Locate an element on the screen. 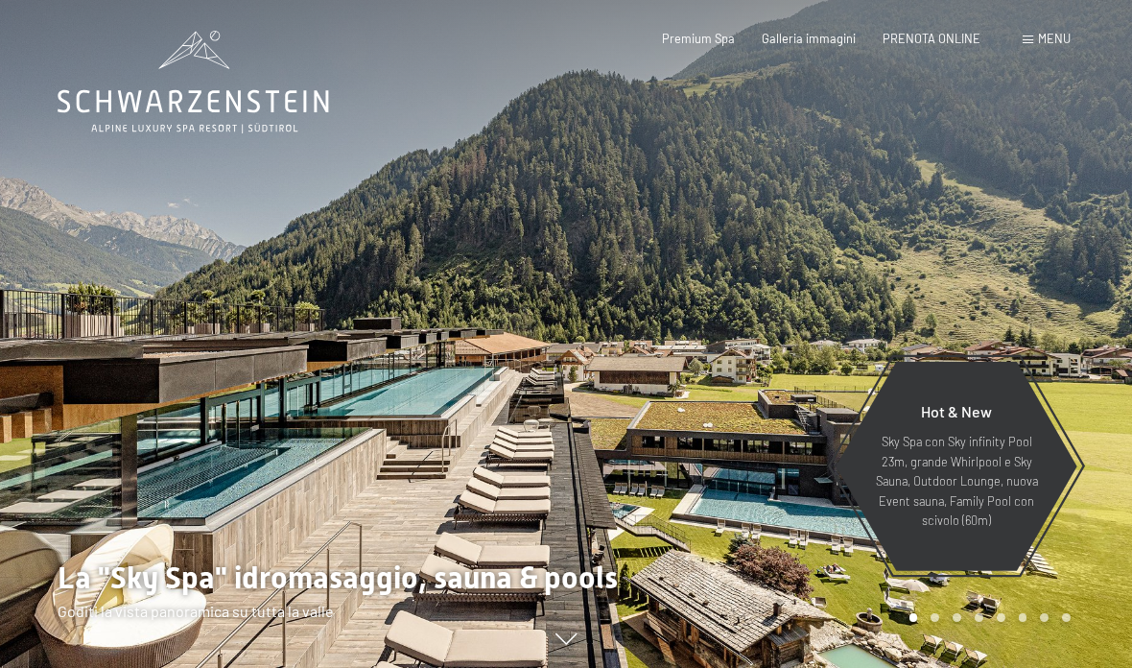 This screenshot has width=1132, height=668. span: PRENOTA ONLINE is located at coordinates (932, 38).